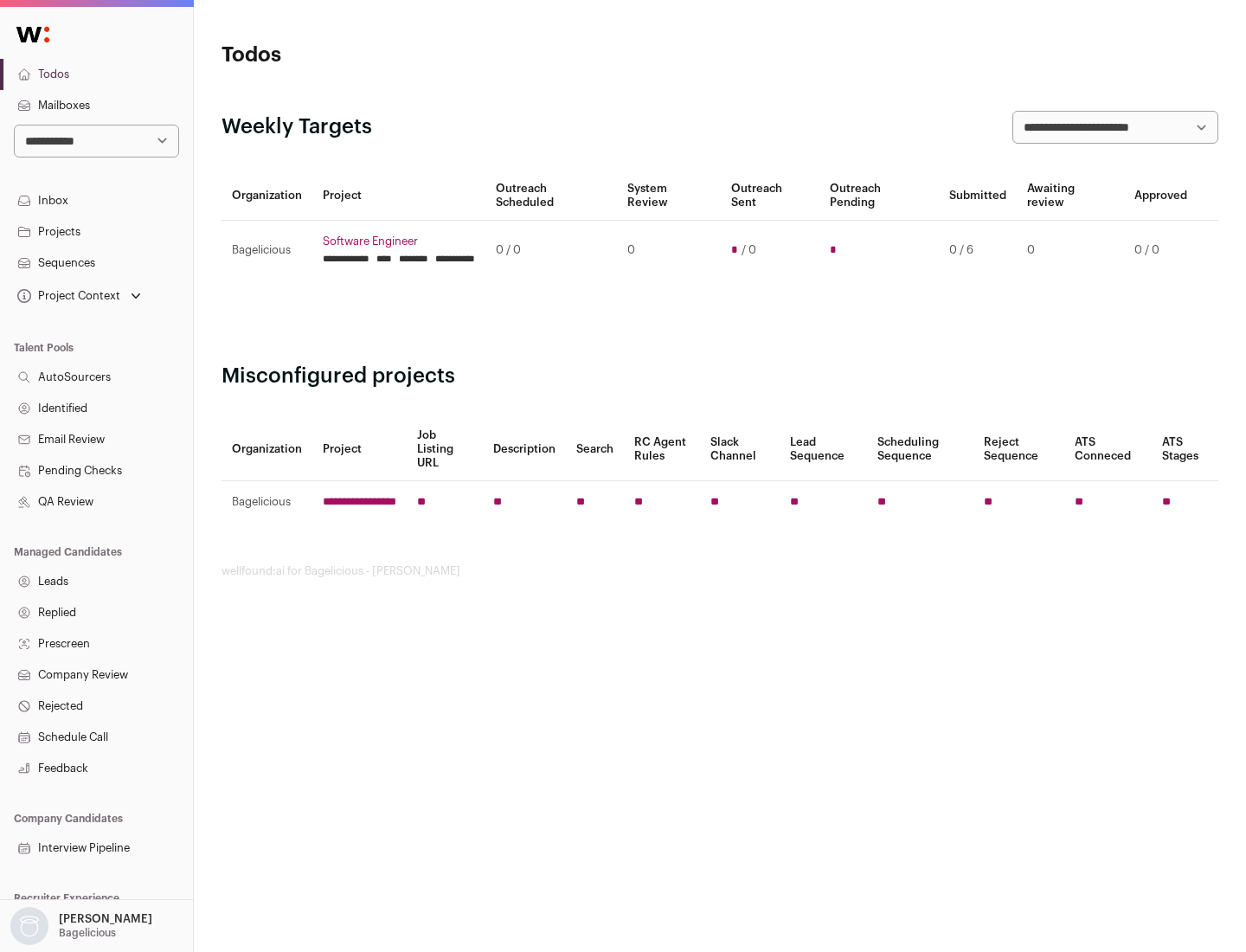 The image size is (1246, 952). Describe the element at coordinates (740, 449) in the screenshot. I see `th: Slack Channel` at that location.